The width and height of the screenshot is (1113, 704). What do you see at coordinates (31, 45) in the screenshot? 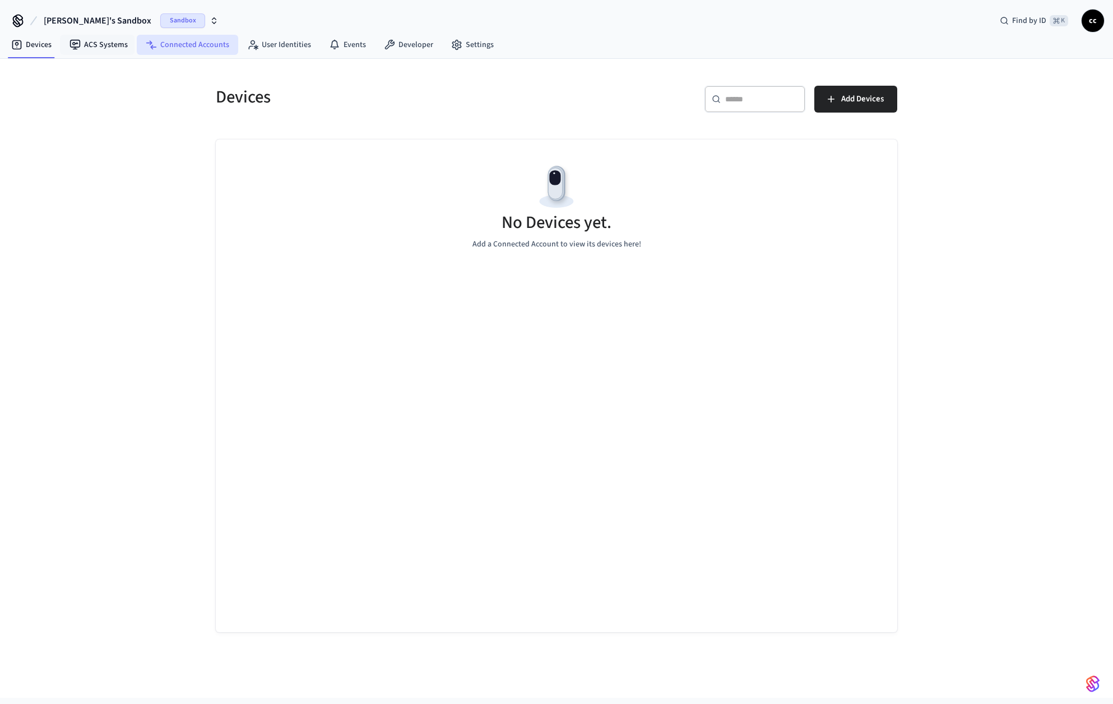
I see `a: Devices` at bounding box center [31, 45].